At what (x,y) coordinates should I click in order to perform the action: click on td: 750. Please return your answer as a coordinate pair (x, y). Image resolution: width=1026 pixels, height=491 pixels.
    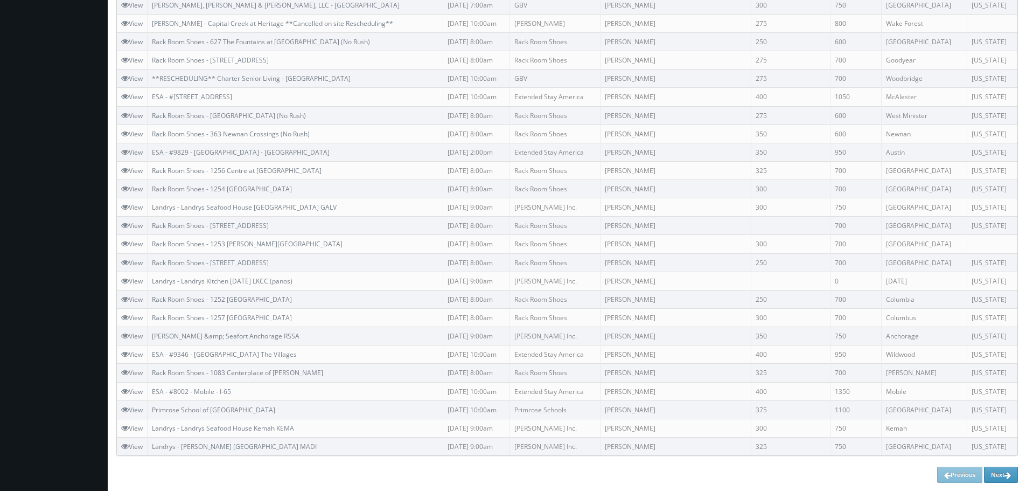
    Looking at the image, I should click on (856, 428).